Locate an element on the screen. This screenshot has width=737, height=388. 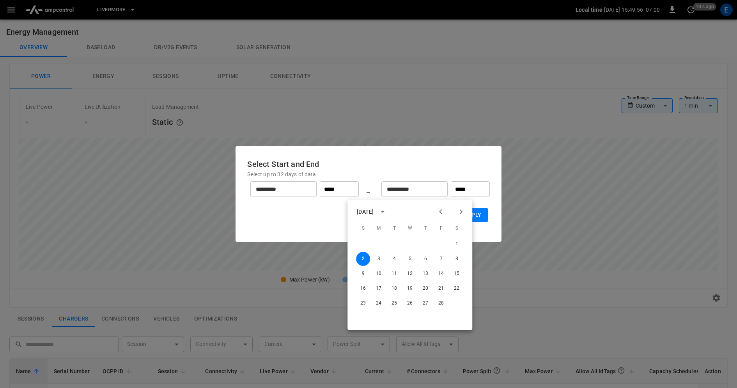
button: 25 is located at coordinates (394, 303).